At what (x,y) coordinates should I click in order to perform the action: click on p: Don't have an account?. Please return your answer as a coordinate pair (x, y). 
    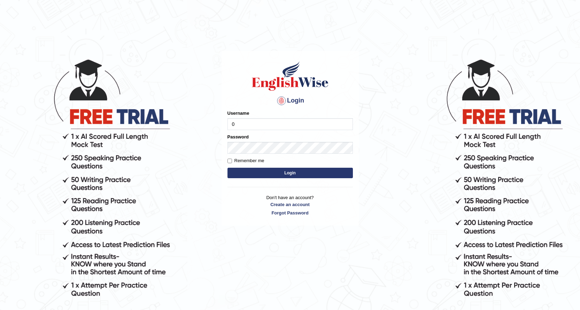
    Looking at the image, I should click on (290, 205).